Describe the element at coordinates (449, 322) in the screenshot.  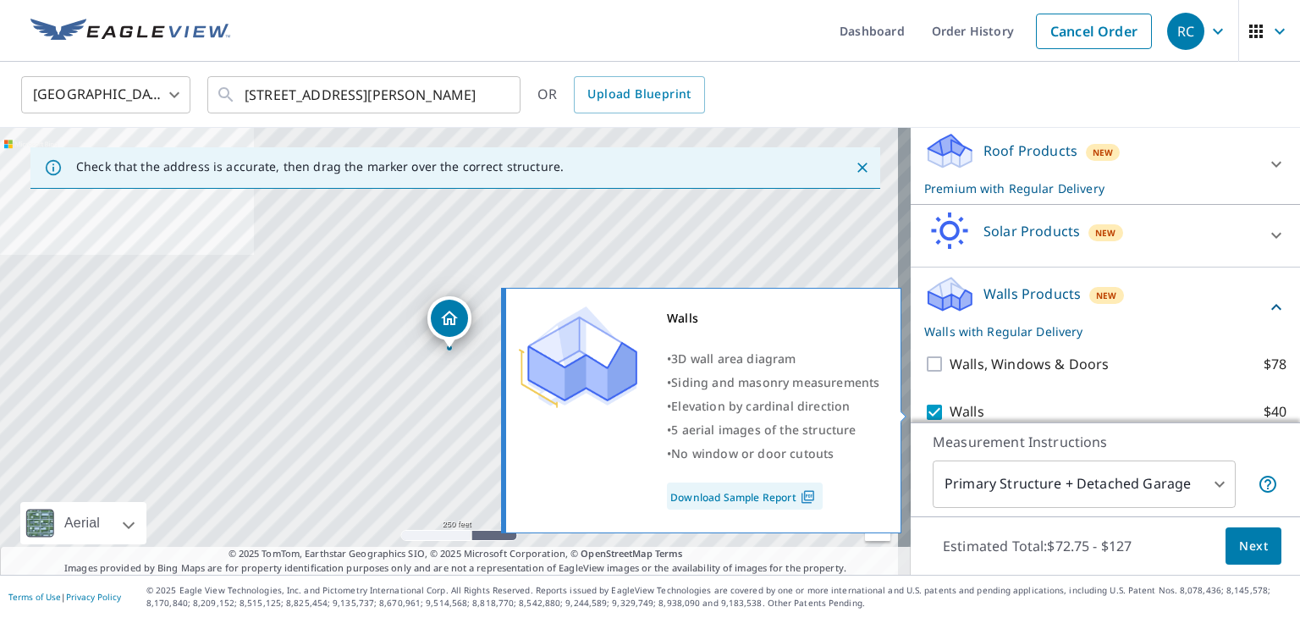
I see `div: Dropped pin, building 1, Residential property, 640 Sycamore Ln Owings, MD 20736` at that location.